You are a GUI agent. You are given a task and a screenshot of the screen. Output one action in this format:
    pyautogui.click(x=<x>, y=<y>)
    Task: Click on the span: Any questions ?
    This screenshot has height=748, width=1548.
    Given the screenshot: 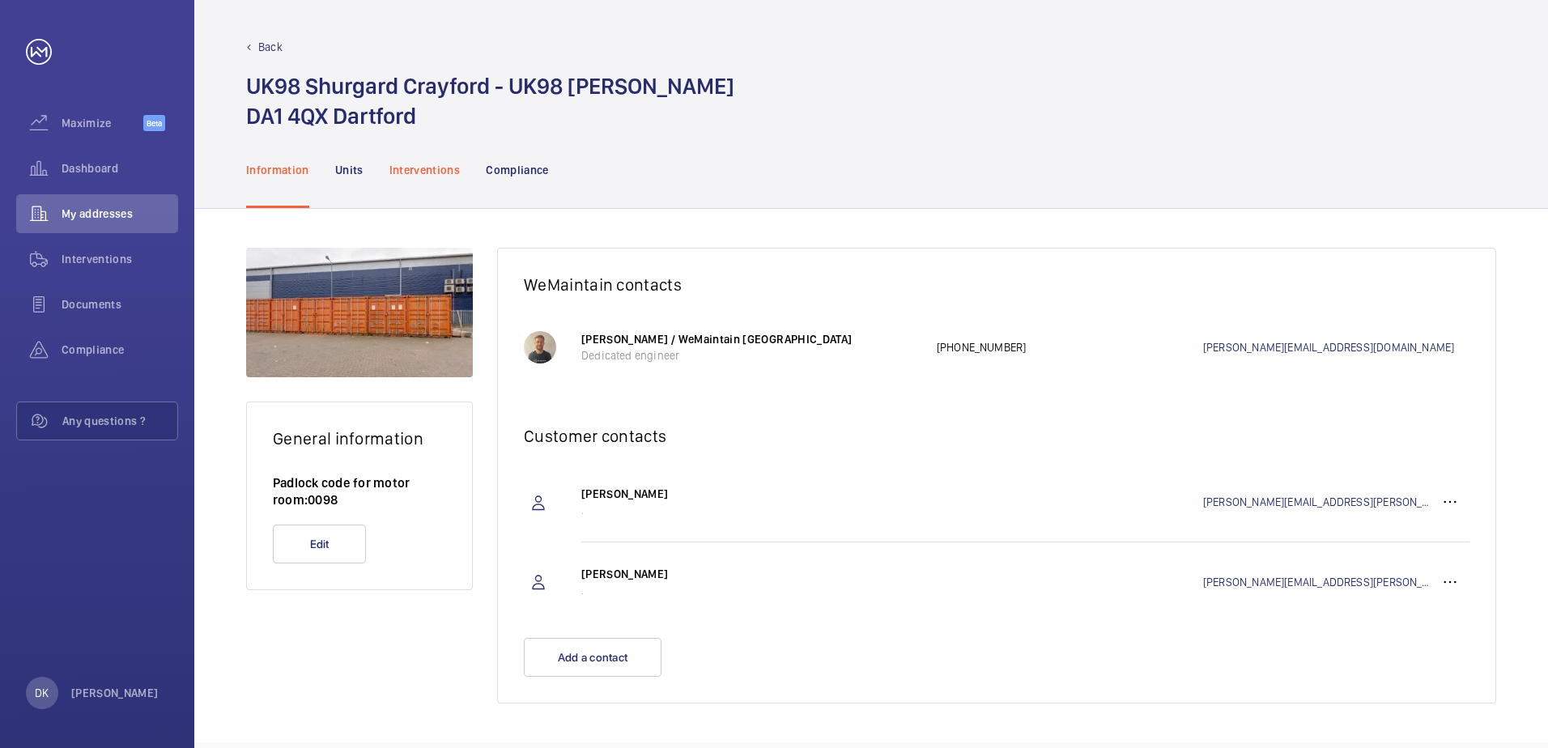 What is the action you would take?
    pyautogui.click(x=120, y=421)
    